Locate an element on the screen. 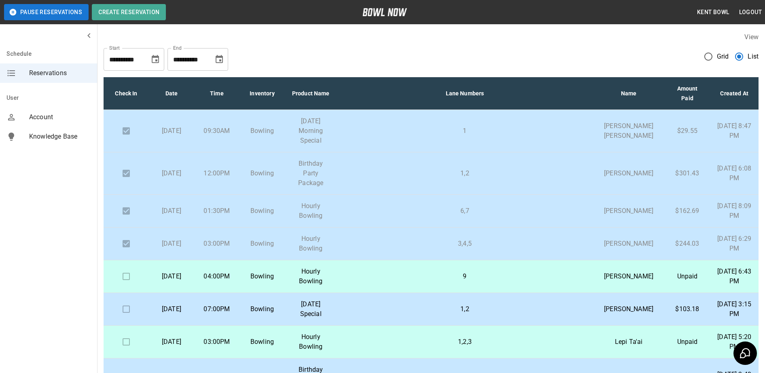 Image resolution: width=765 pixels, height=373 pixels. span: Account is located at coordinates (60, 117).